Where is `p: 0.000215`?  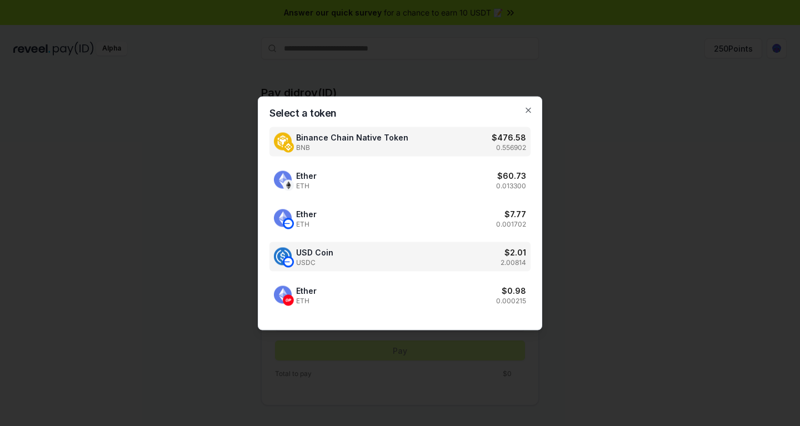
p: 0.000215 is located at coordinates (511, 300).